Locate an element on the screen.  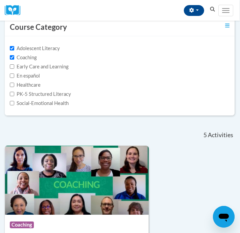
label: En español is located at coordinates (25, 76).